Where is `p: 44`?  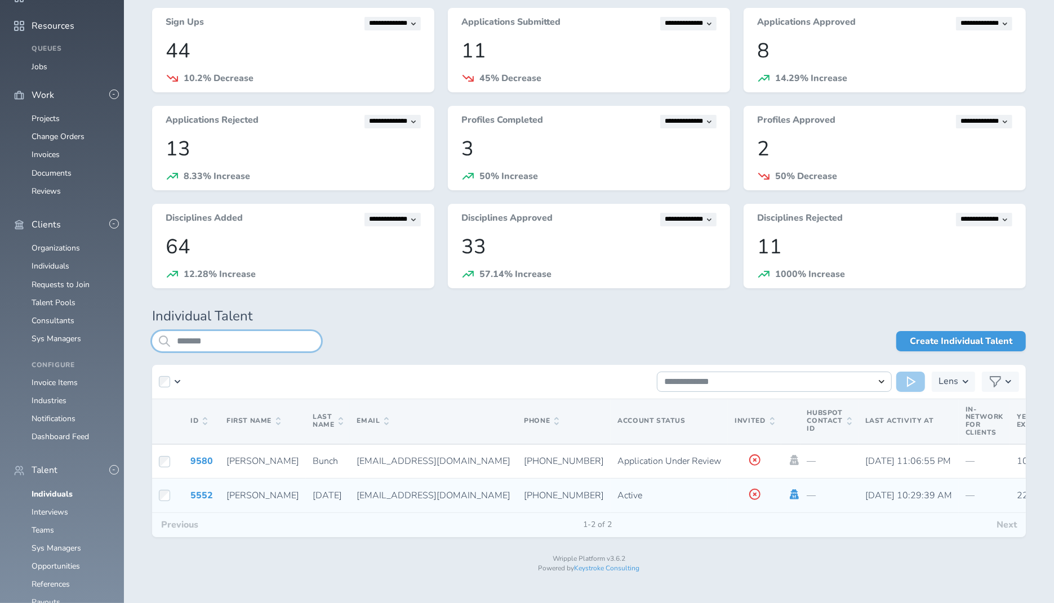
p: 44 is located at coordinates (293, 51).